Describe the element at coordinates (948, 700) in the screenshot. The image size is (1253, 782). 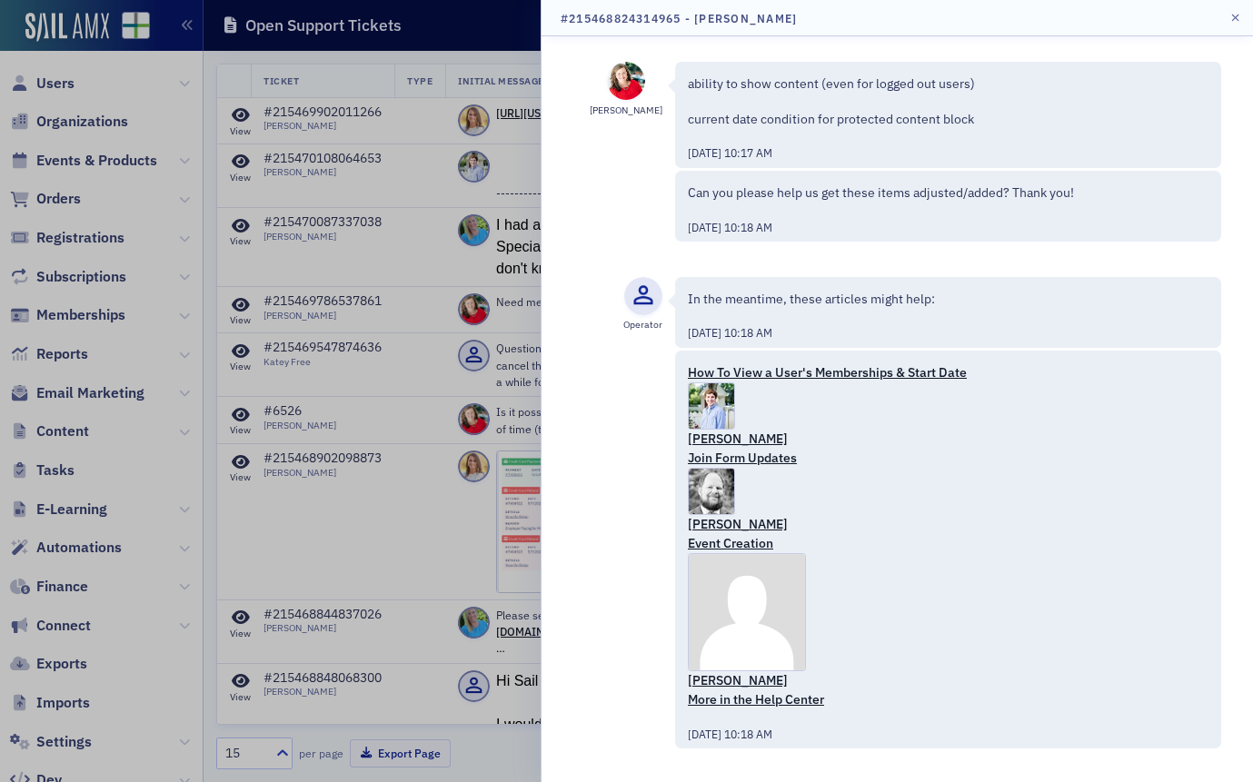
I see `a: More in the Help Center` at that location.